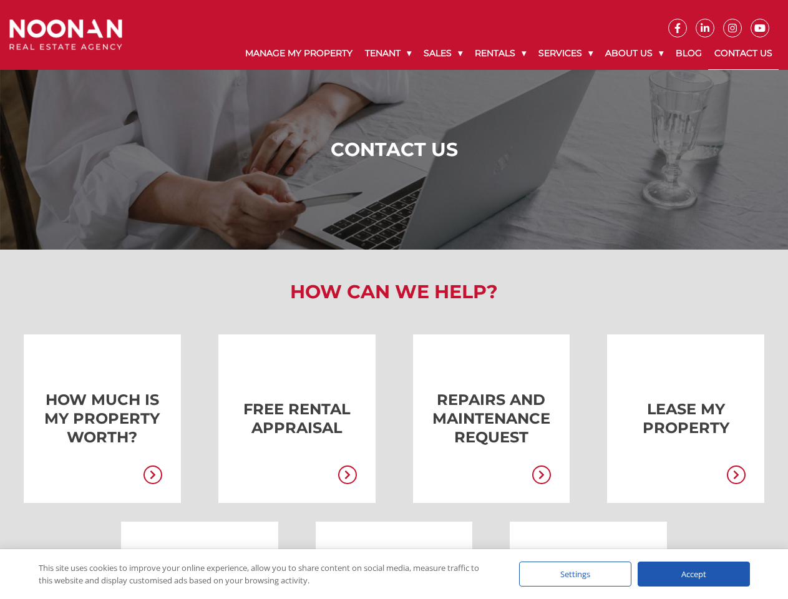  I want to click on a: Manage My Property, so click(299, 53).